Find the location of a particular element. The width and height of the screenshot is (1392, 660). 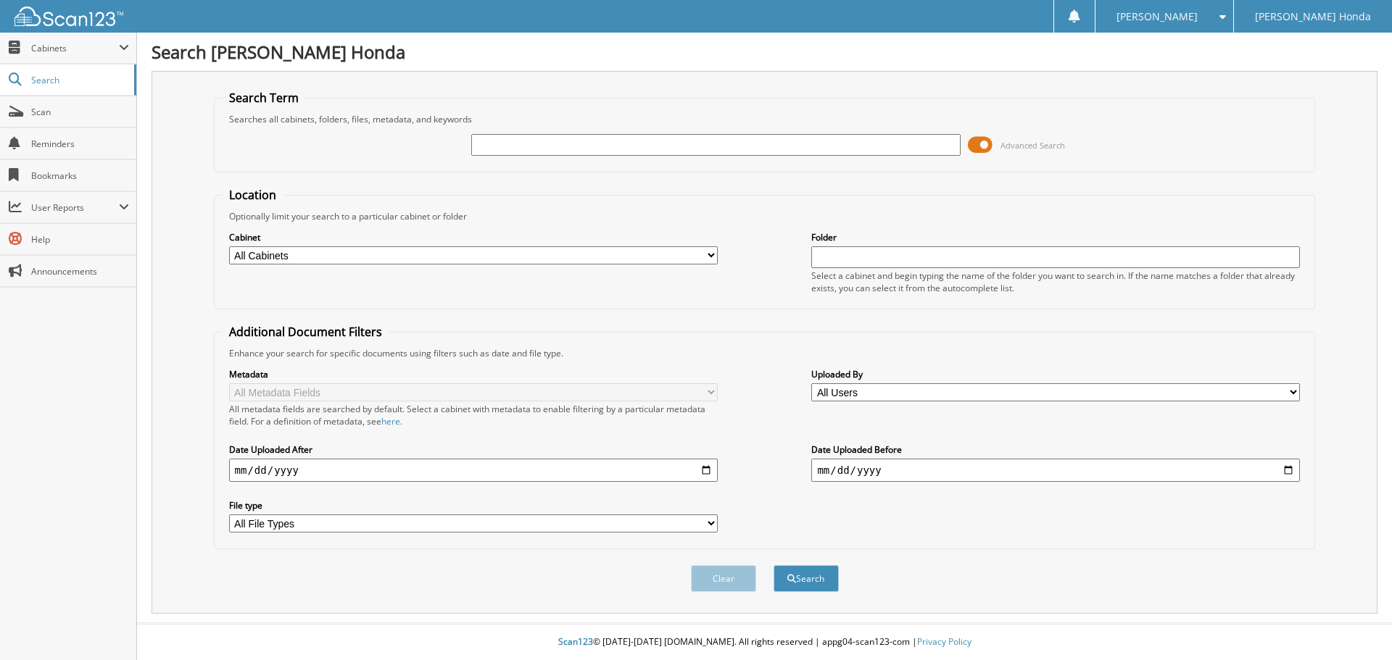

div: Optionally limit your search to a particular cabinet or folder is located at coordinates (765, 216).